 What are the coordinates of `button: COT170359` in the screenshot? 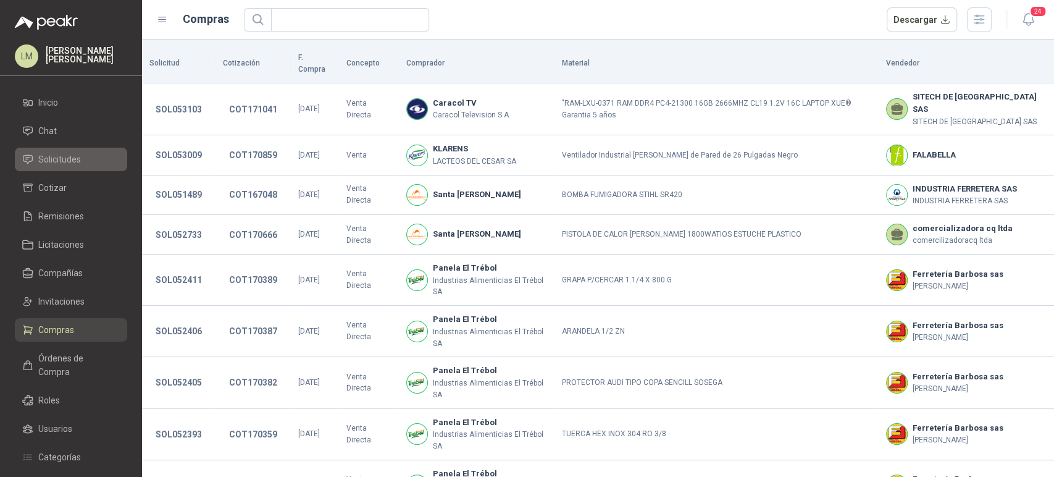 It's located at (253, 434).